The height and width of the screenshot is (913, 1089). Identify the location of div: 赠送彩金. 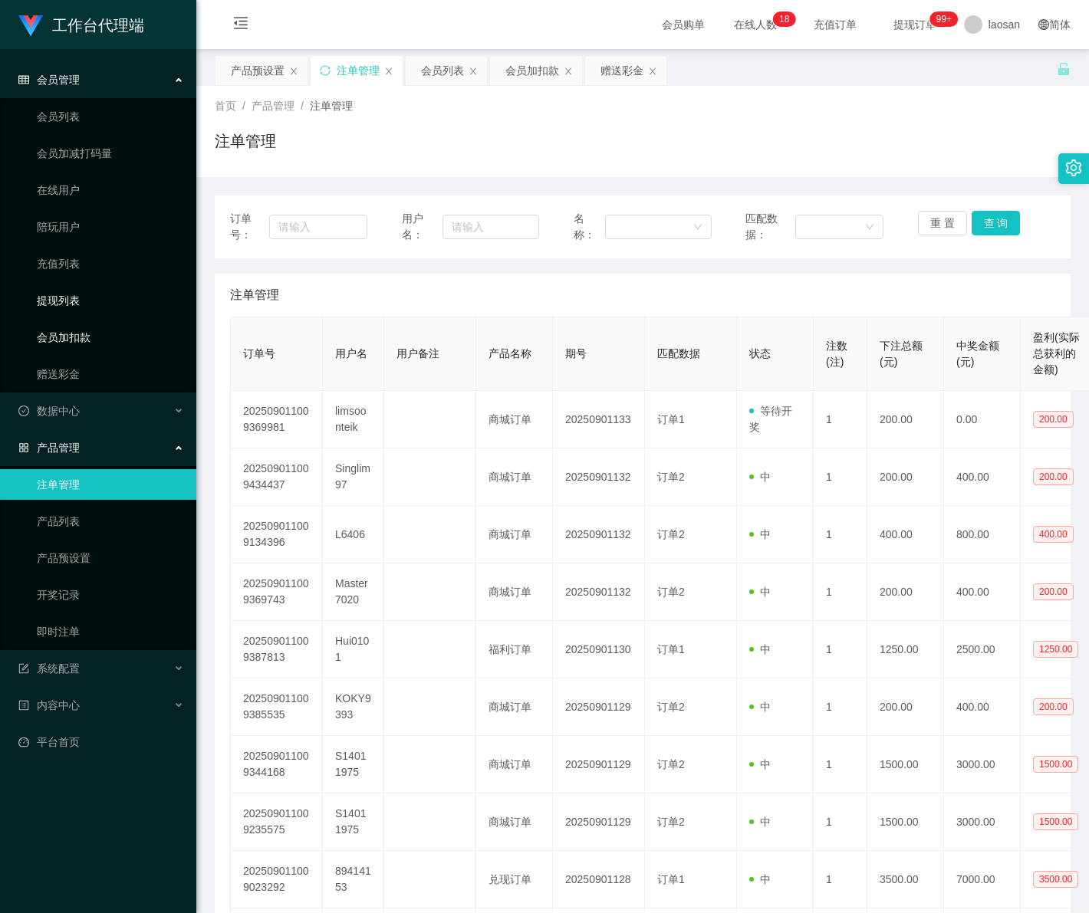
(622, 71).